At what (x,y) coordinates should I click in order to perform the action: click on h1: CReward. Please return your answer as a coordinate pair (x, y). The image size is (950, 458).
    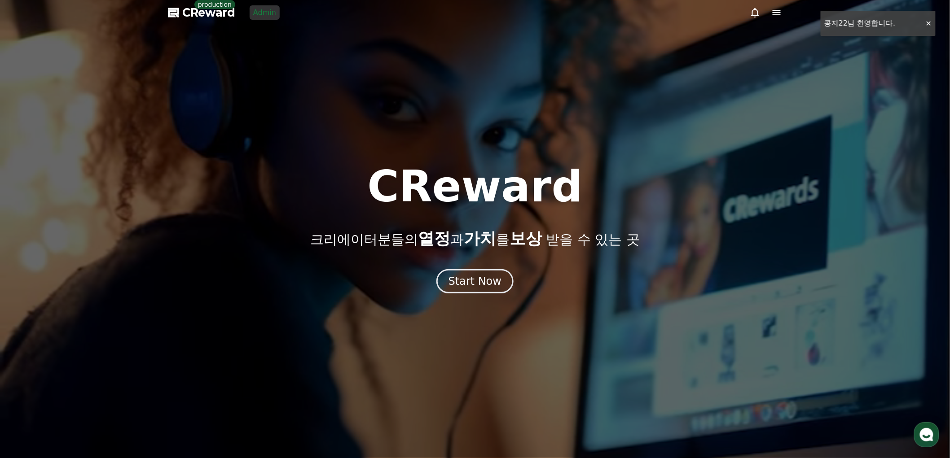
    Looking at the image, I should click on (474, 187).